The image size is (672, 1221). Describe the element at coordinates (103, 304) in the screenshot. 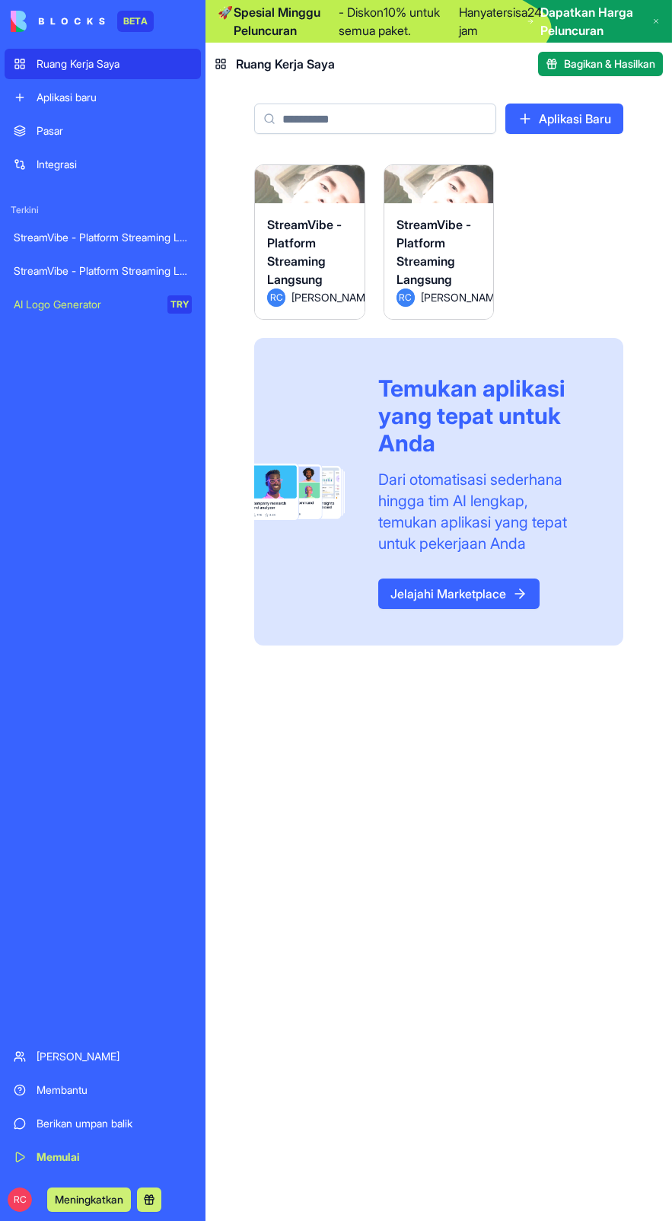

I see `a: AI Logo GeneratorTRY` at that location.